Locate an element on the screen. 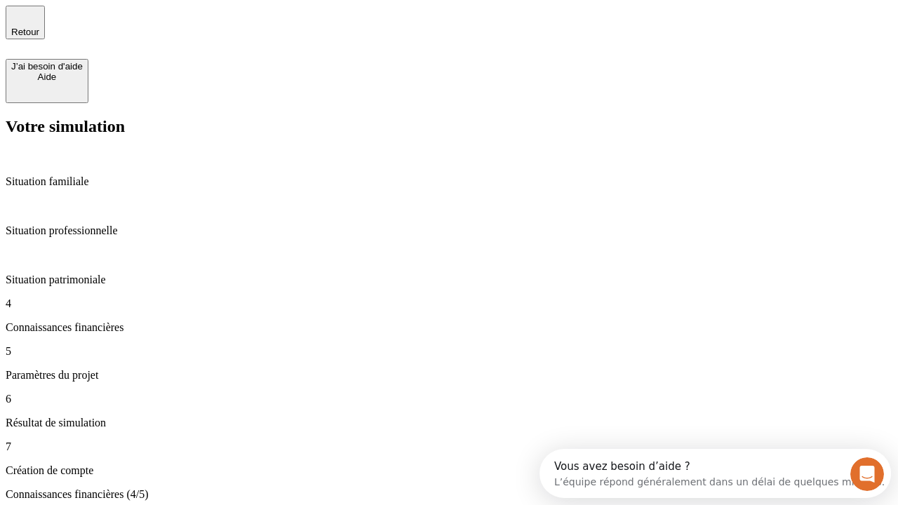 Image resolution: width=898 pixels, height=505 pixels. button: J’ai besoin d'aideAide is located at coordinates (47, 81).